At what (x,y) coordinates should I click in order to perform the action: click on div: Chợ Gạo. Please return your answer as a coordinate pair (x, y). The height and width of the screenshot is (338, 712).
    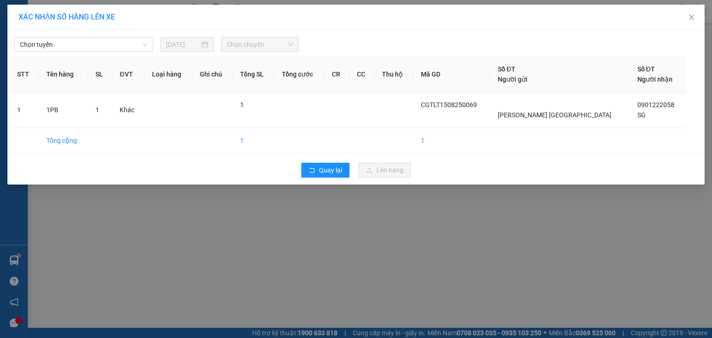
    Looking at the image, I should click on (106, 78).